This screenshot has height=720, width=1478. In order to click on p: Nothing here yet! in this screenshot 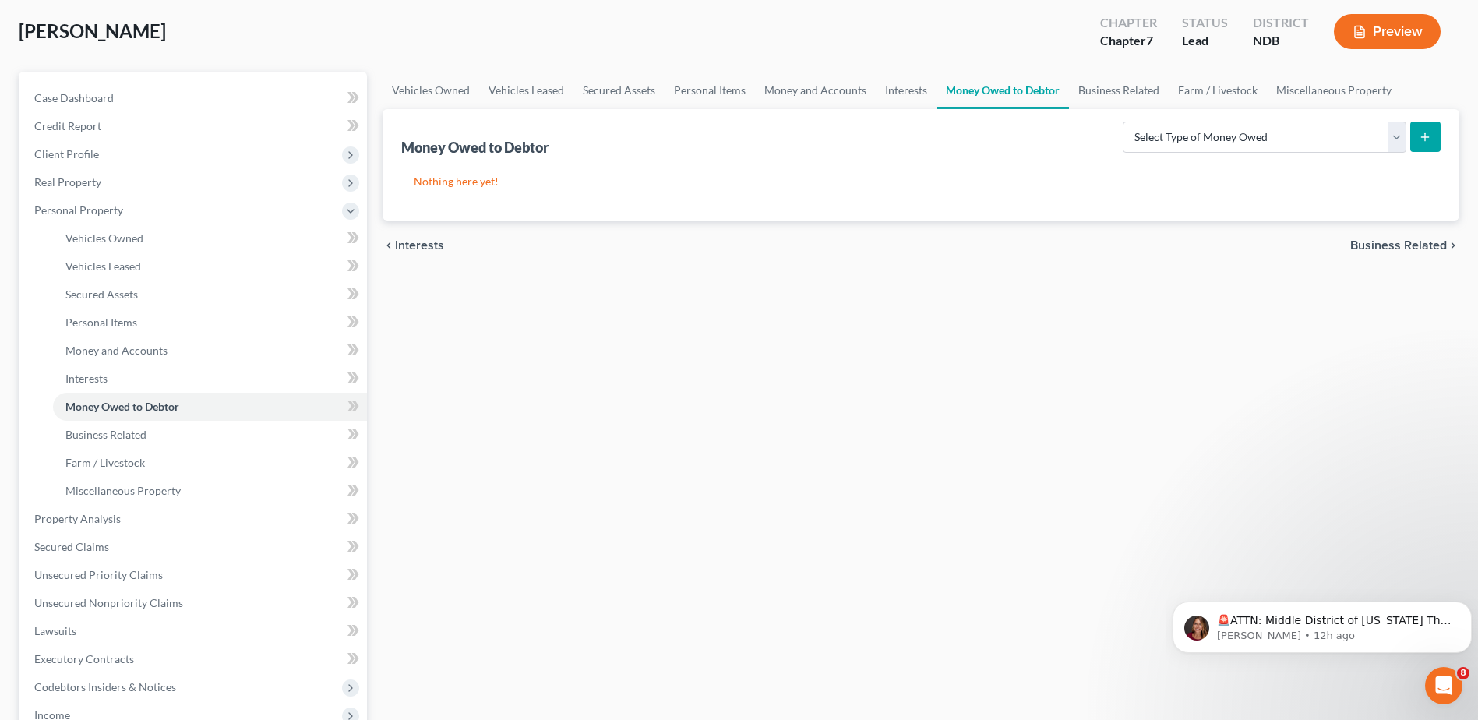, I will do `click(921, 182)`.